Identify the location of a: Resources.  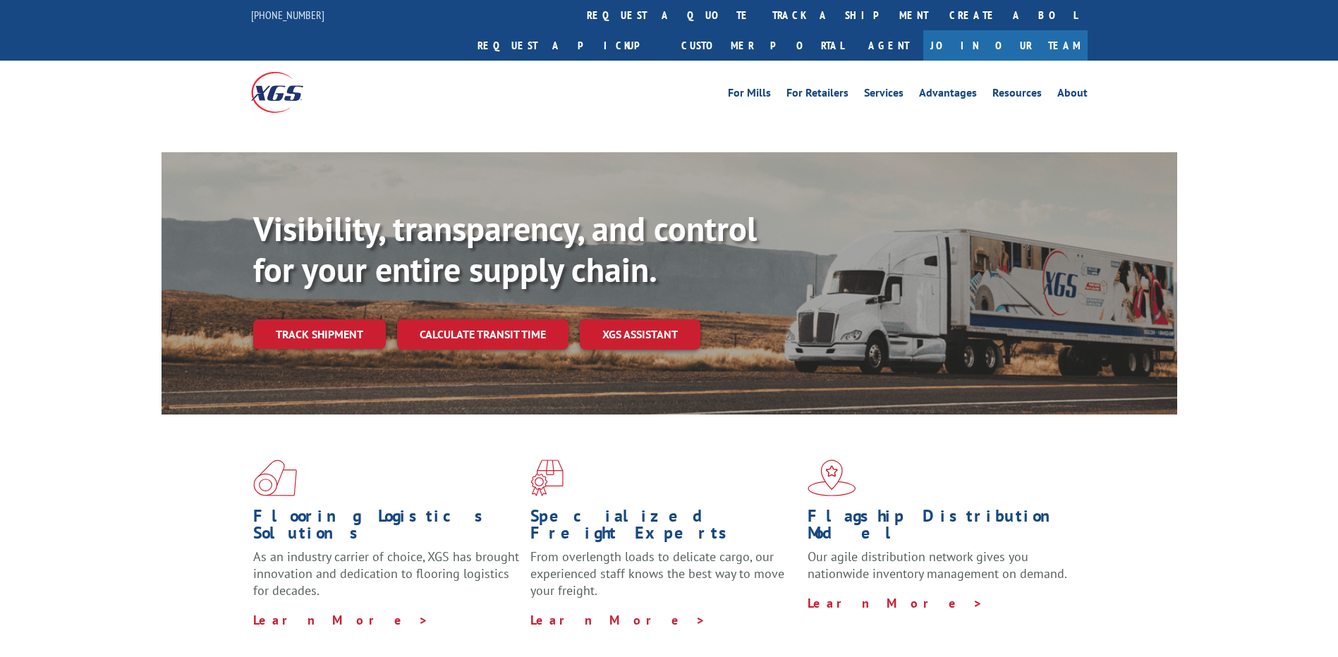
(1017, 95).